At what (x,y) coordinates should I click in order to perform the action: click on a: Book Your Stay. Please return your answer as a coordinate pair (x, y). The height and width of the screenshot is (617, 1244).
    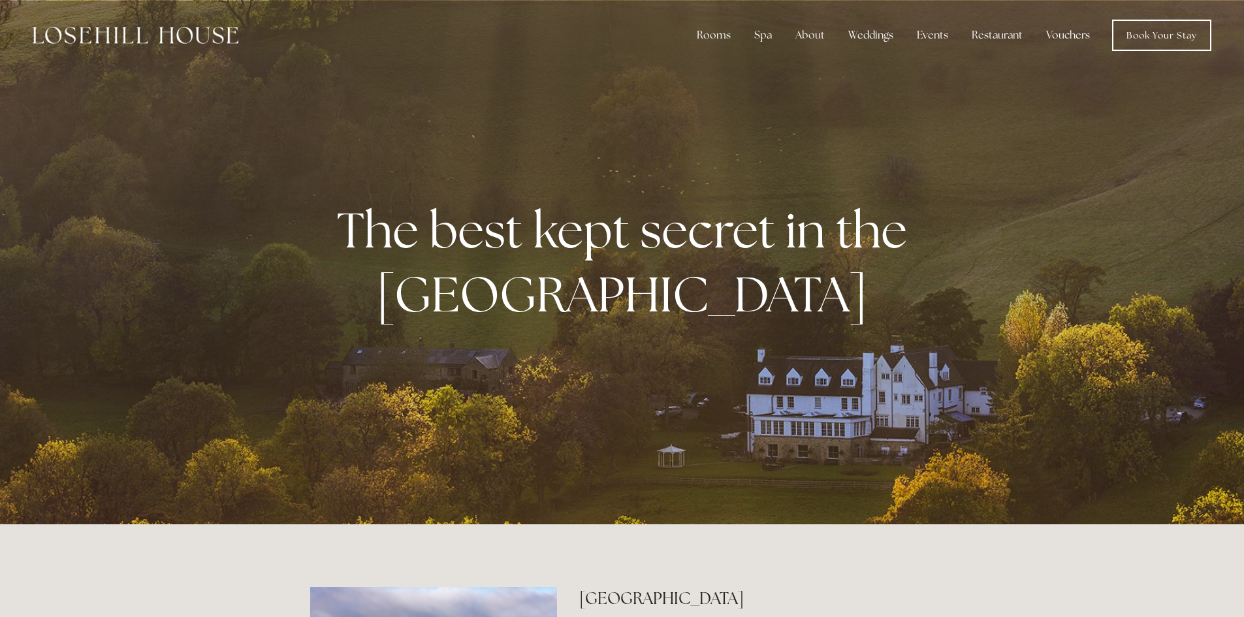
    Looking at the image, I should click on (1162, 35).